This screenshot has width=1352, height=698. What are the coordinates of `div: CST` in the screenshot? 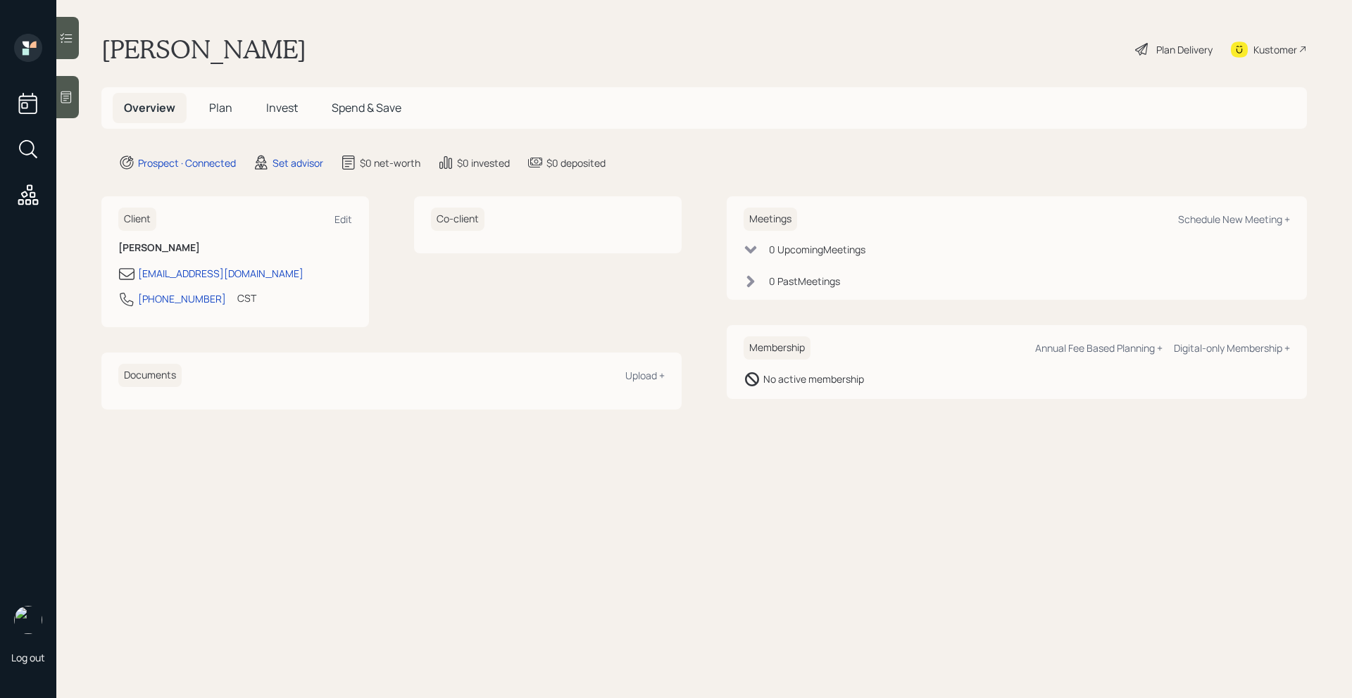 It's located at (246, 298).